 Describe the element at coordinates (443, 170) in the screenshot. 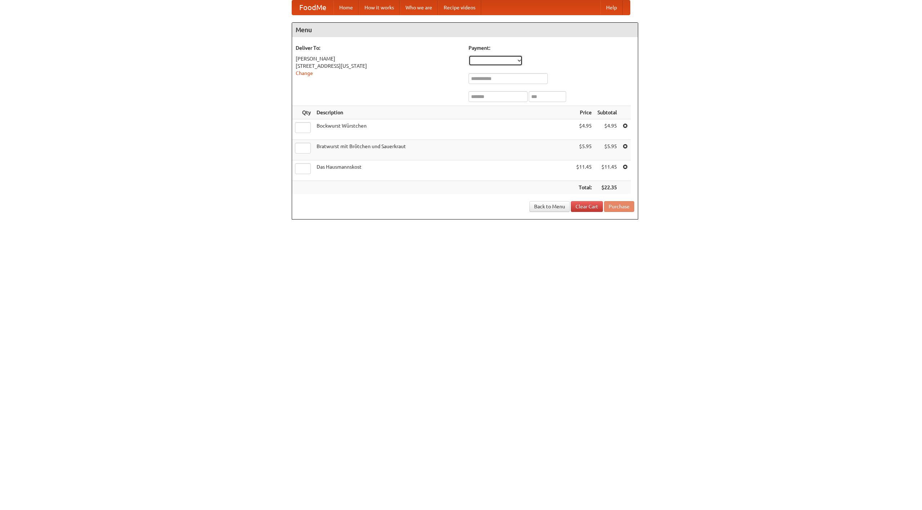

I see `td: Das Hausmannskost` at that location.